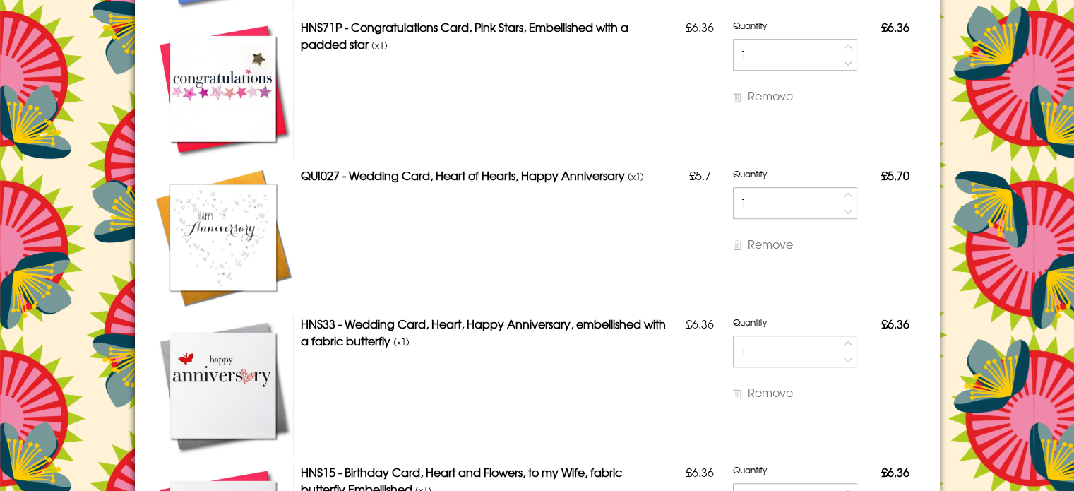 Image resolution: width=1074 pixels, height=491 pixels. Describe the element at coordinates (223, 89) in the screenshot. I see `img: Congratulations Card, Pink Stars, Embellished with a padded star` at that location.